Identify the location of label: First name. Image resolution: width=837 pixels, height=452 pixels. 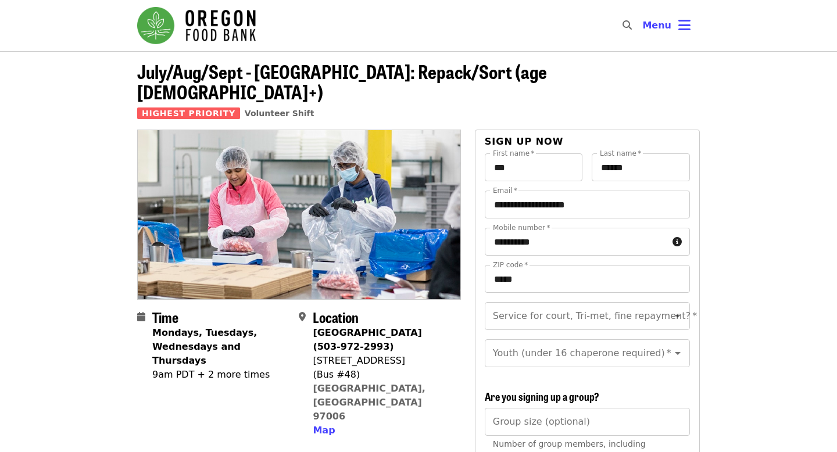
(514, 153).